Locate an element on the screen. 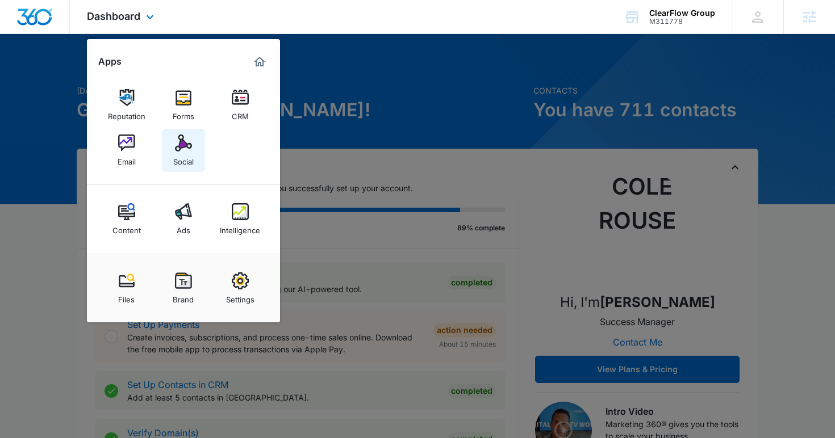  a: Social is located at coordinates (183, 150).